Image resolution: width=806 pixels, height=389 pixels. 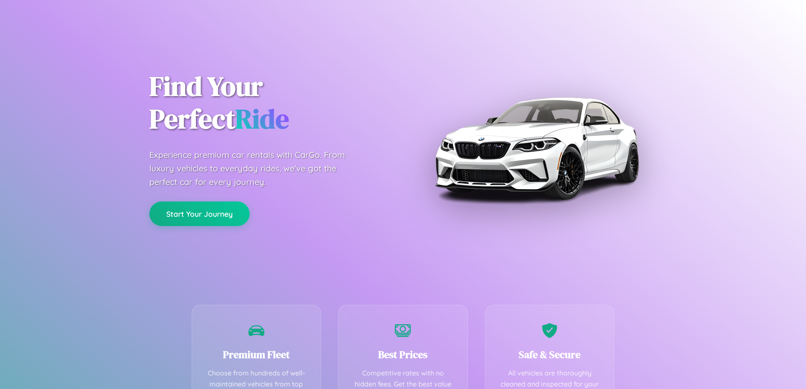 I want to click on img: Premium BMW car rental vehicle, so click(x=537, y=148).